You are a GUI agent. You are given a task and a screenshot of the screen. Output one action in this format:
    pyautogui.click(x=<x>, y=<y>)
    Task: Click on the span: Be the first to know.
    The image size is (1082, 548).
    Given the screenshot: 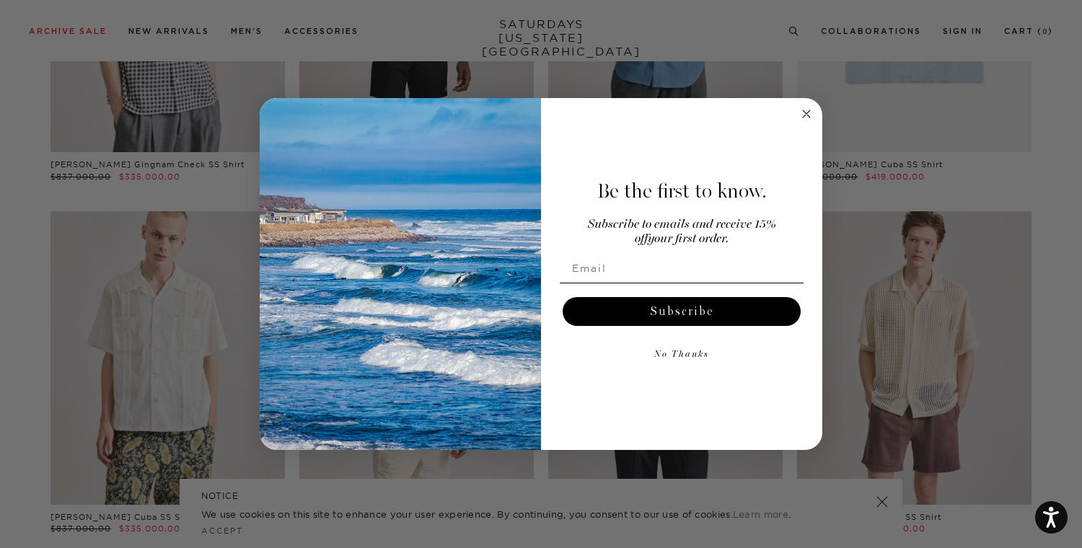 What is the action you would take?
    pyautogui.click(x=682, y=191)
    